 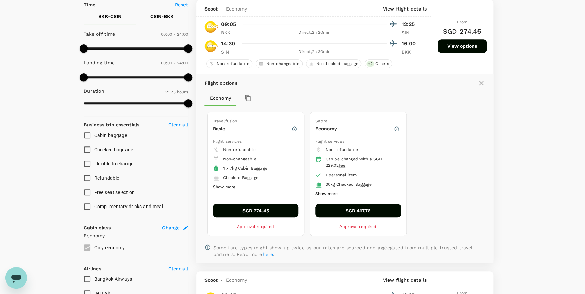 What do you see at coordinates (321, 121) in the screenshot?
I see `span: Sabre` at bounding box center [321, 121].